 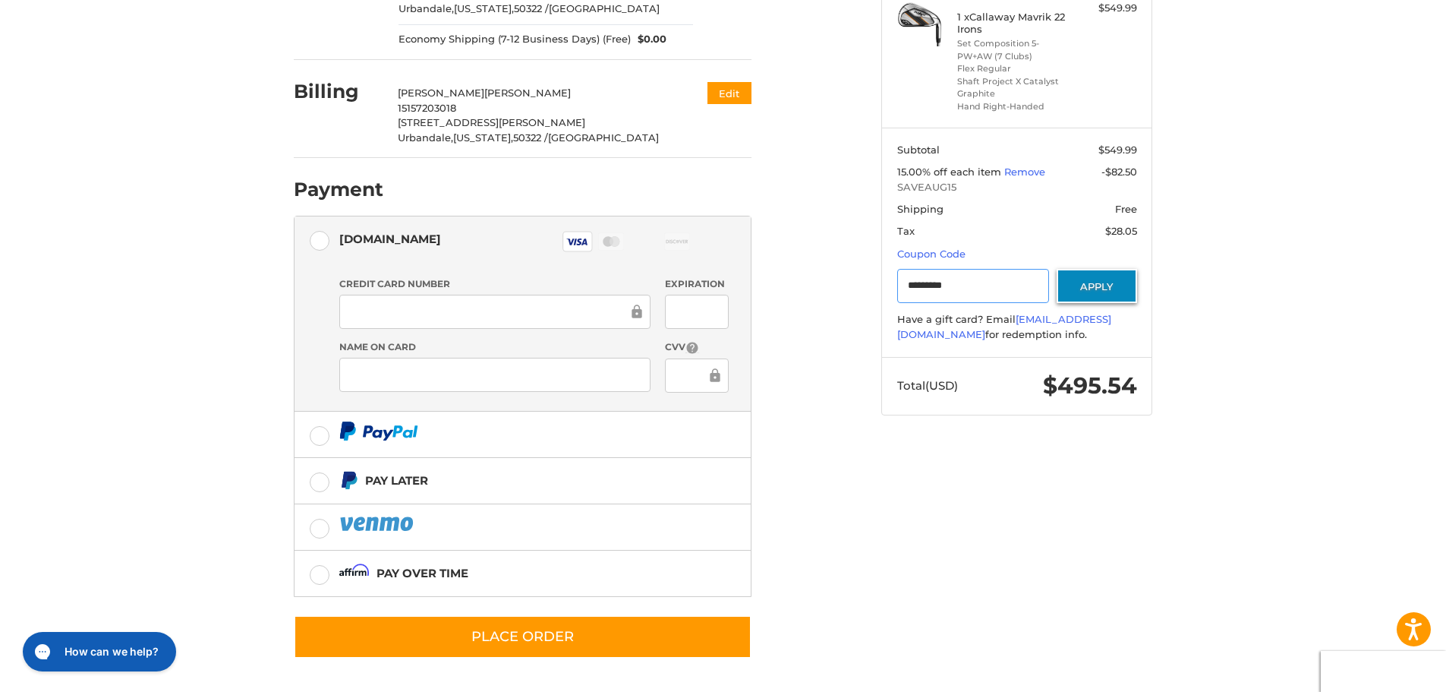 What do you see at coordinates (919, 150) in the screenshot?
I see `span: Subtotal` at bounding box center [919, 150].